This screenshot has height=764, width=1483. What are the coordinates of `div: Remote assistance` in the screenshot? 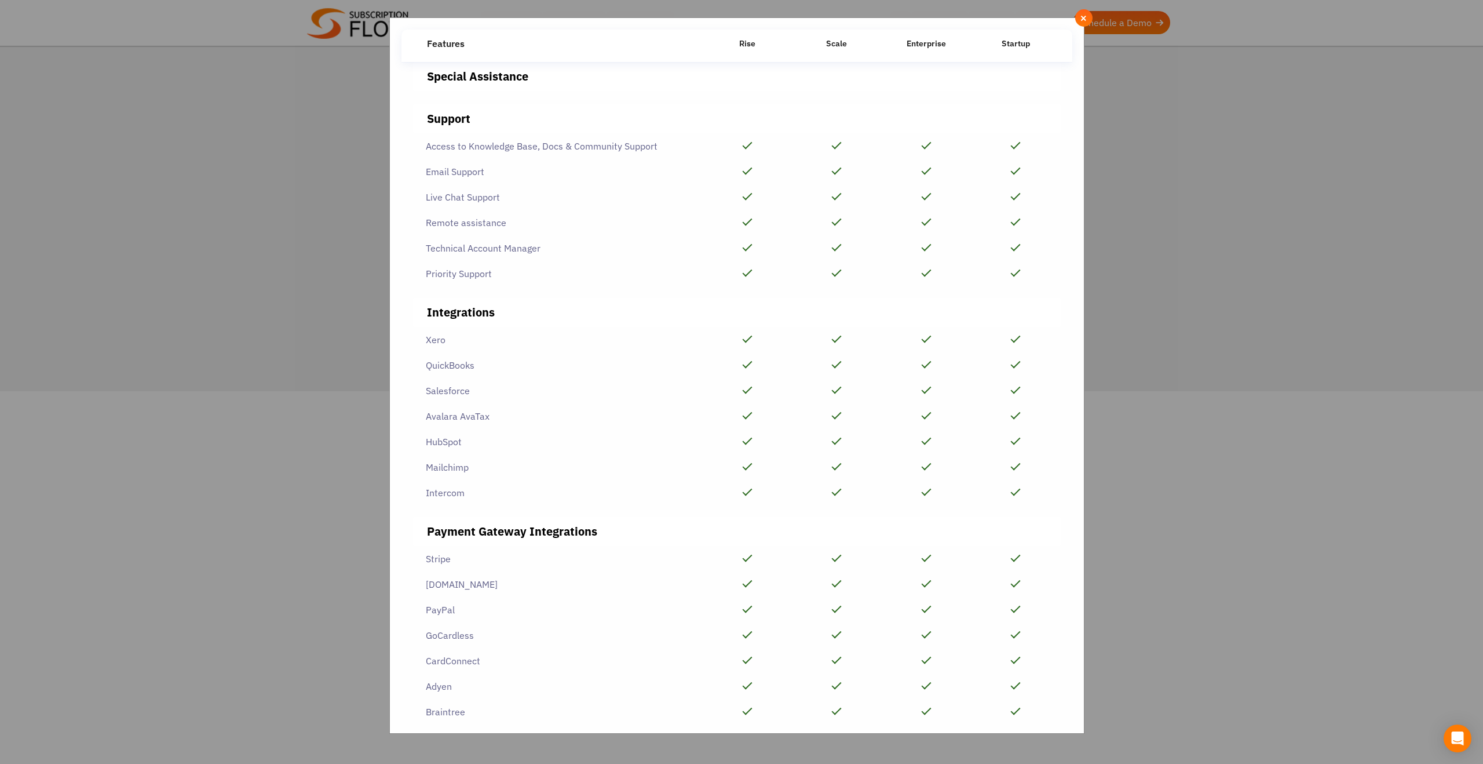 It's located at (558, 222).